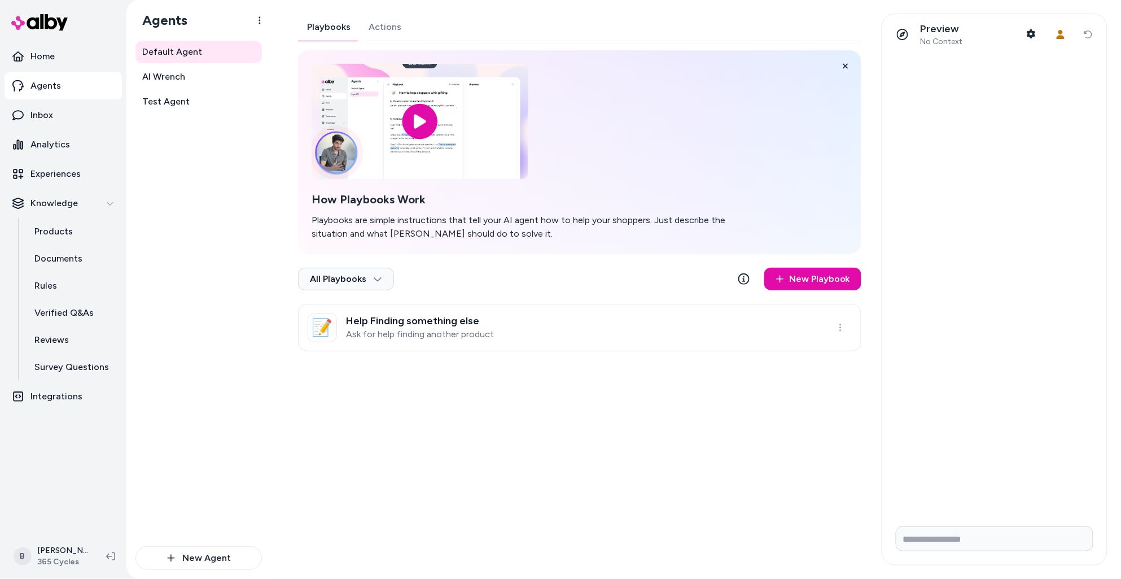 The image size is (1121, 579). Describe the element at coordinates (72, 259) in the screenshot. I see `a: Documents` at that location.